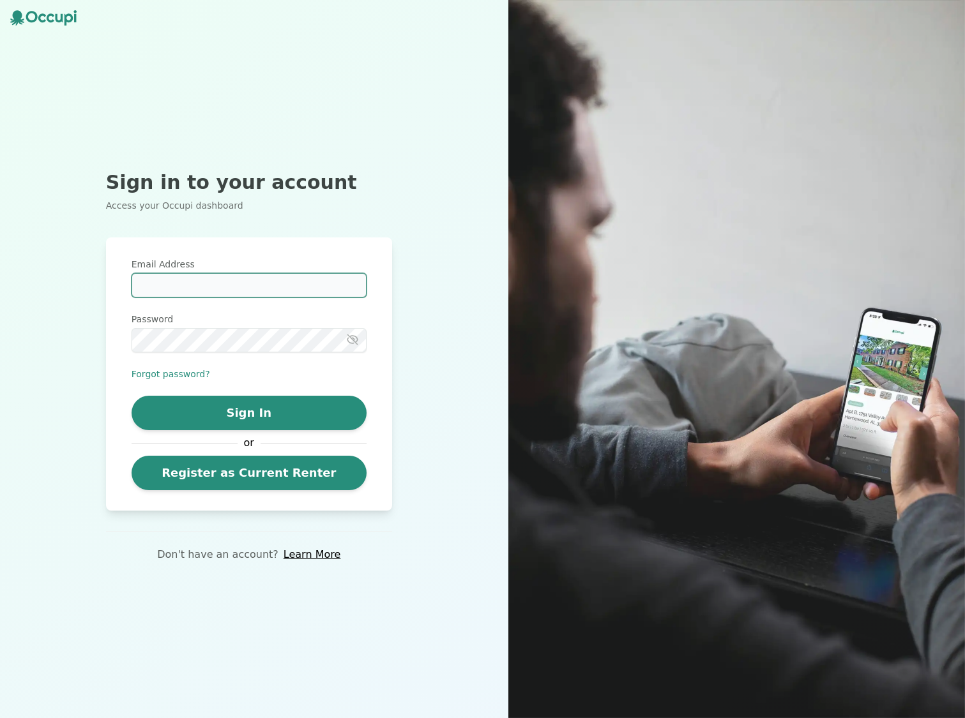 The image size is (965, 718). What do you see at coordinates (249, 443) in the screenshot?
I see `span: or` at bounding box center [249, 443].